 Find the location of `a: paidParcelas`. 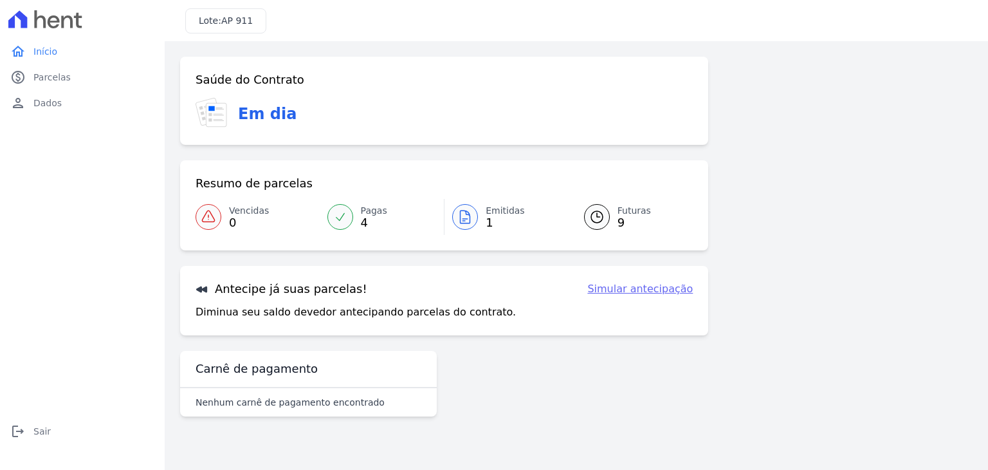

a: paidParcelas is located at coordinates (82, 77).